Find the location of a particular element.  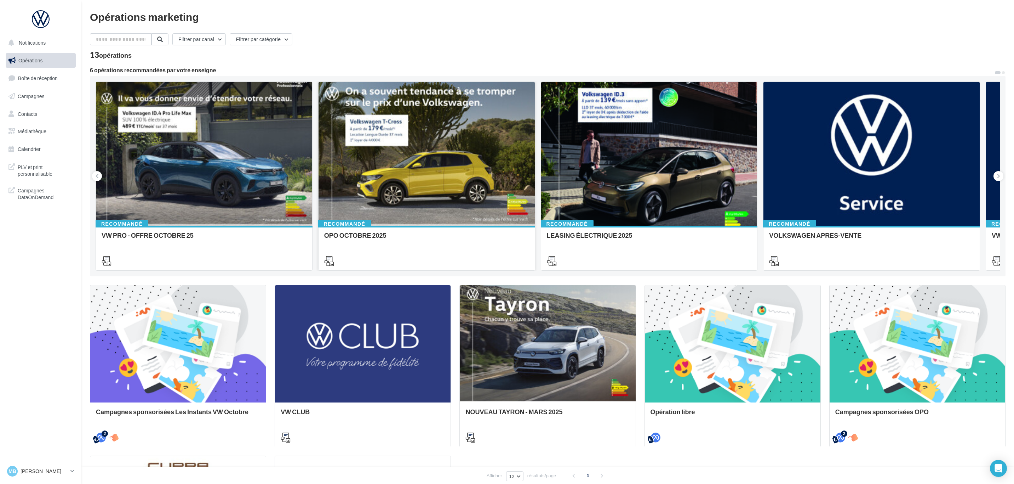

span: Contacts is located at coordinates (27, 113).